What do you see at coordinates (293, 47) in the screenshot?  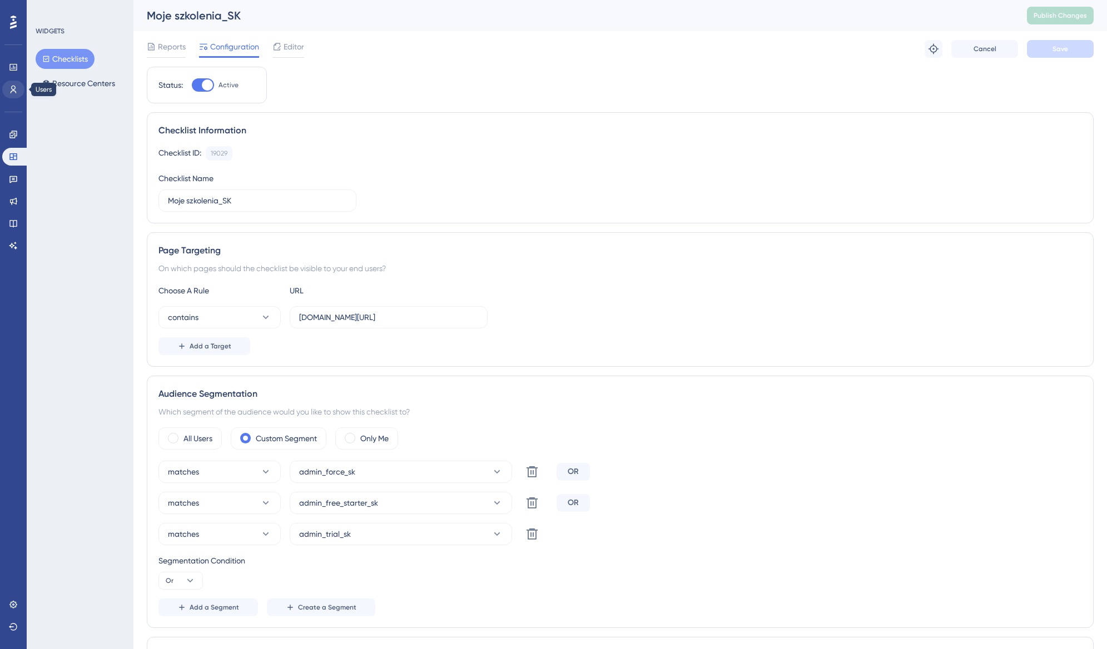 I see `span: Editor` at bounding box center [293, 47].